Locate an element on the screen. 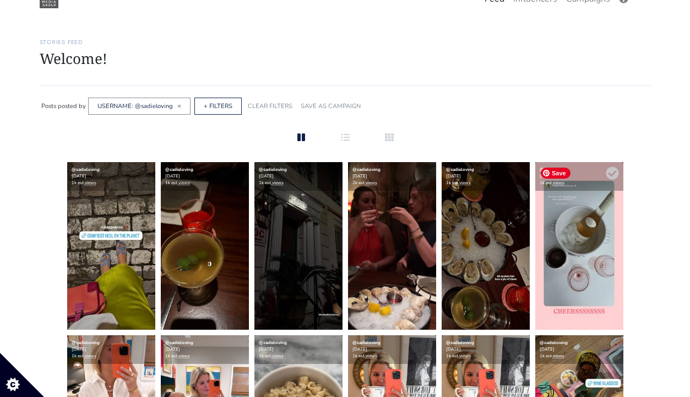 This screenshot has width=690, height=397. a: USERNAME: @sadieloving is located at coordinates (135, 106).